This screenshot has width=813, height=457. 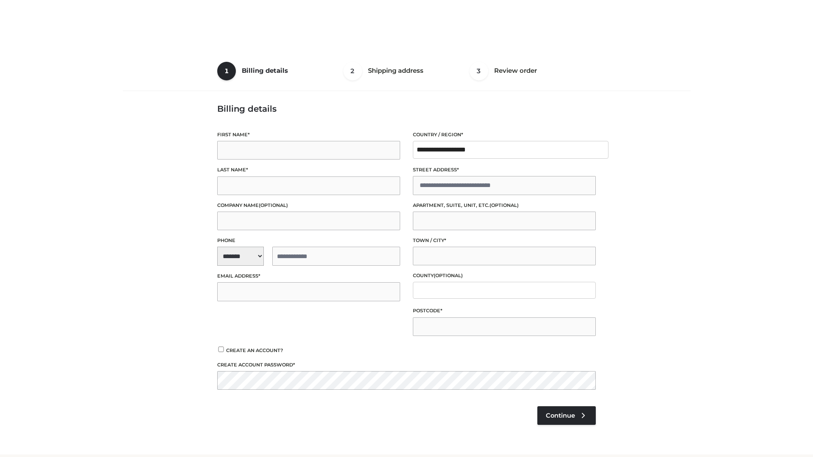 What do you see at coordinates (504, 275) in the screenshot?
I see `label: County` at bounding box center [504, 275].